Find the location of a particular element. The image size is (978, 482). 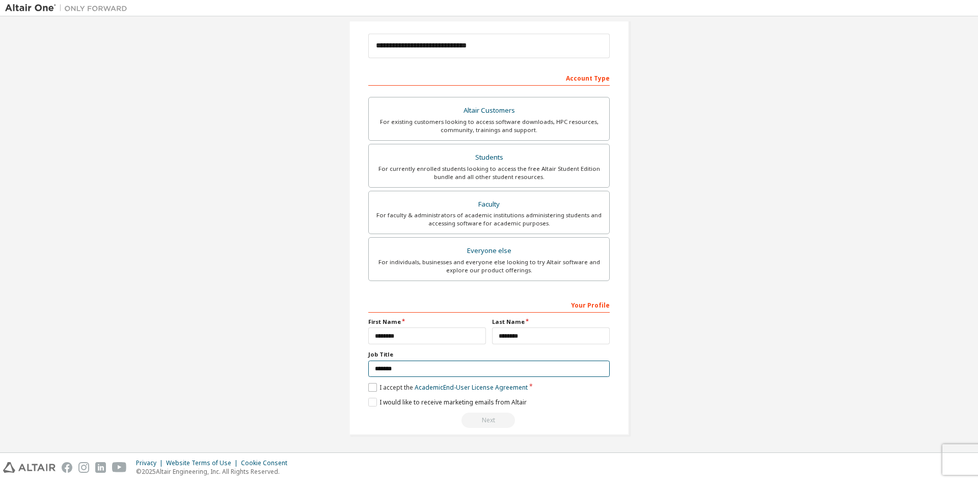

label: Last Name is located at coordinates (551, 322).